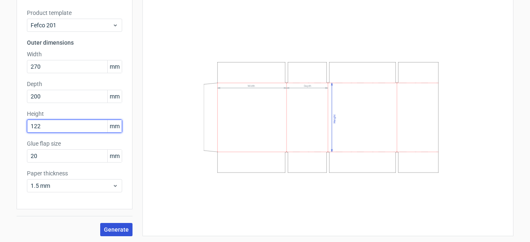 The width and height of the screenshot is (530, 242). What do you see at coordinates (116, 230) in the screenshot?
I see `span: Generate` at bounding box center [116, 230].